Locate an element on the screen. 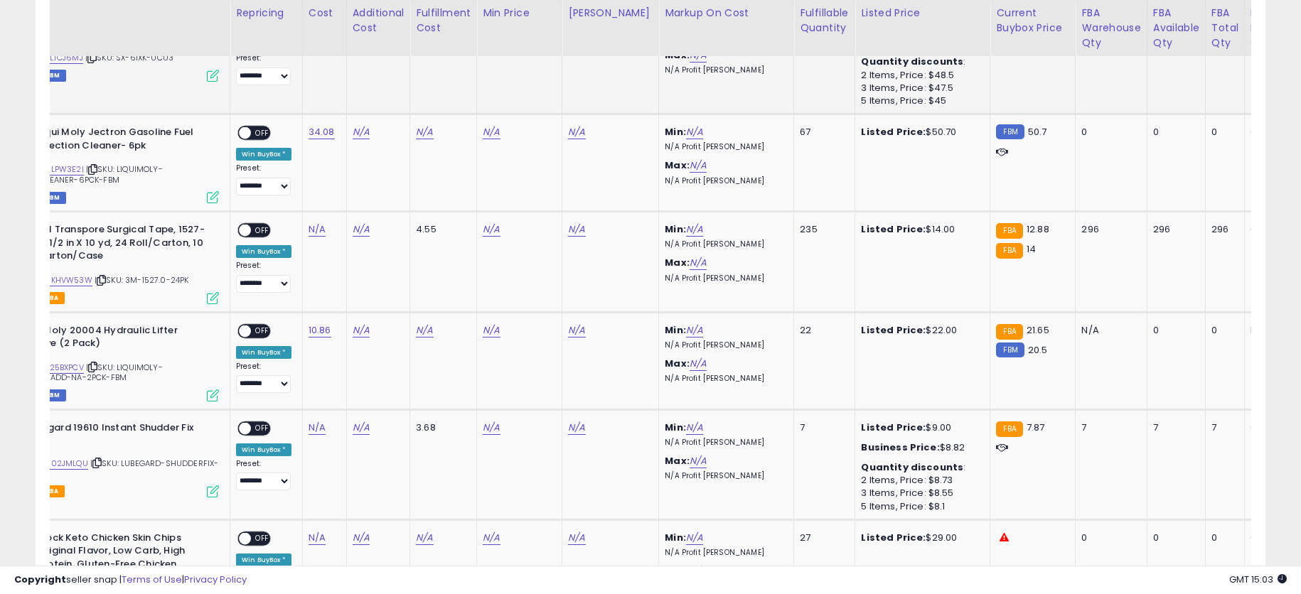  div: FBA inbound Qty is located at coordinates (1272, 28).